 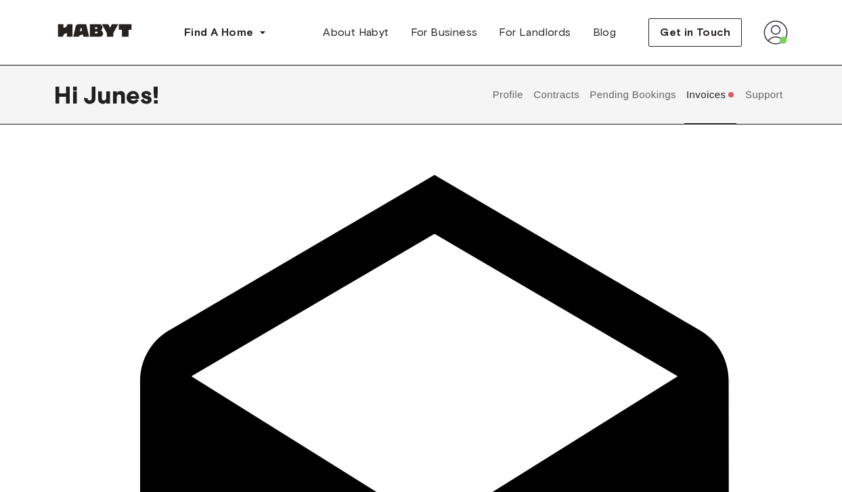 What do you see at coordinates (444, 32) in the screenshot?
I see `a: For Business` at bounding box center [444, 32].